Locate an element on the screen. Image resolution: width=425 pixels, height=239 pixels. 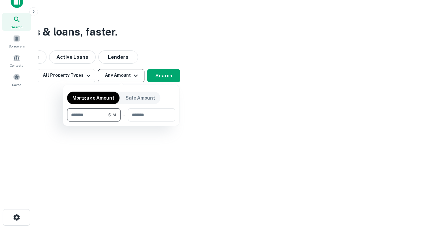
span: $1M is located at coordinates (112, 115).